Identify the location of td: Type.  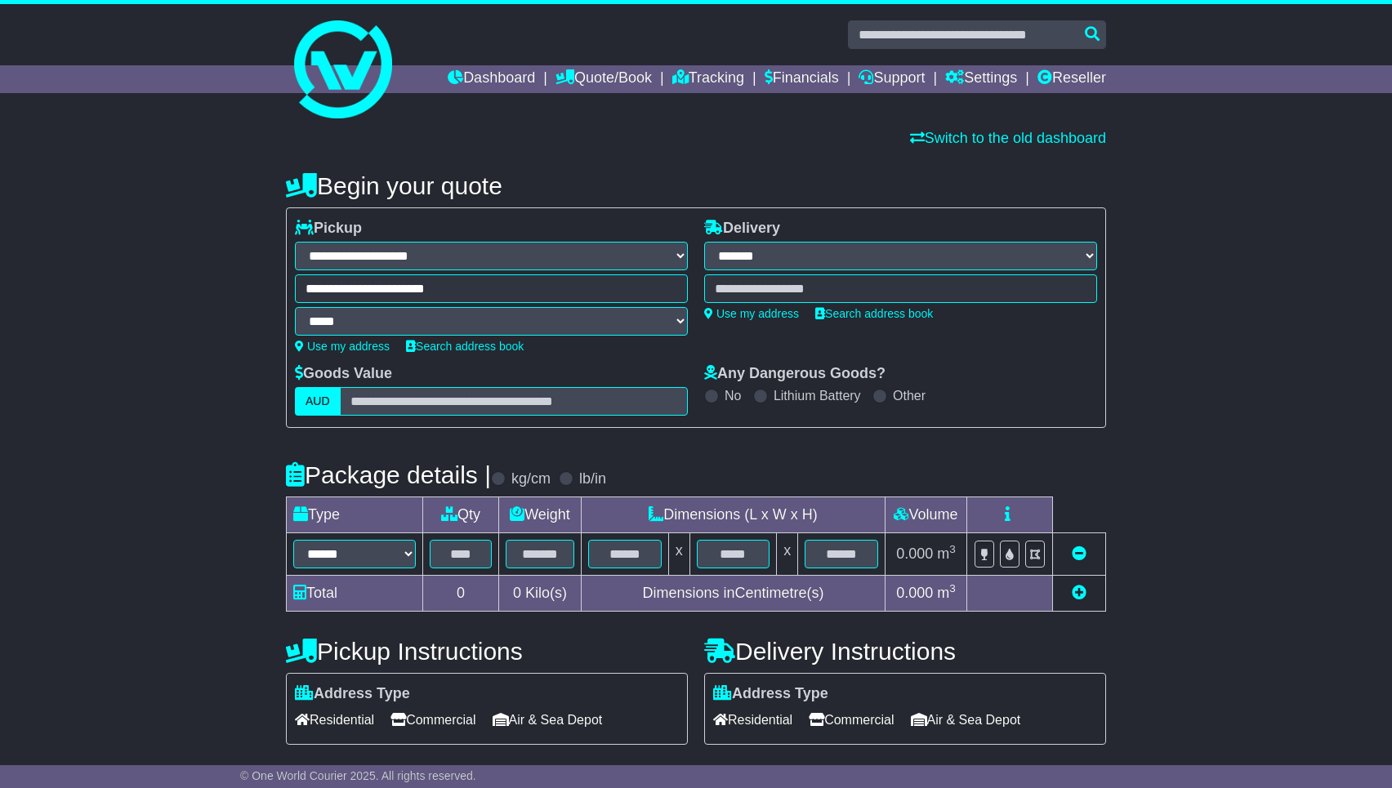
(355, 515).